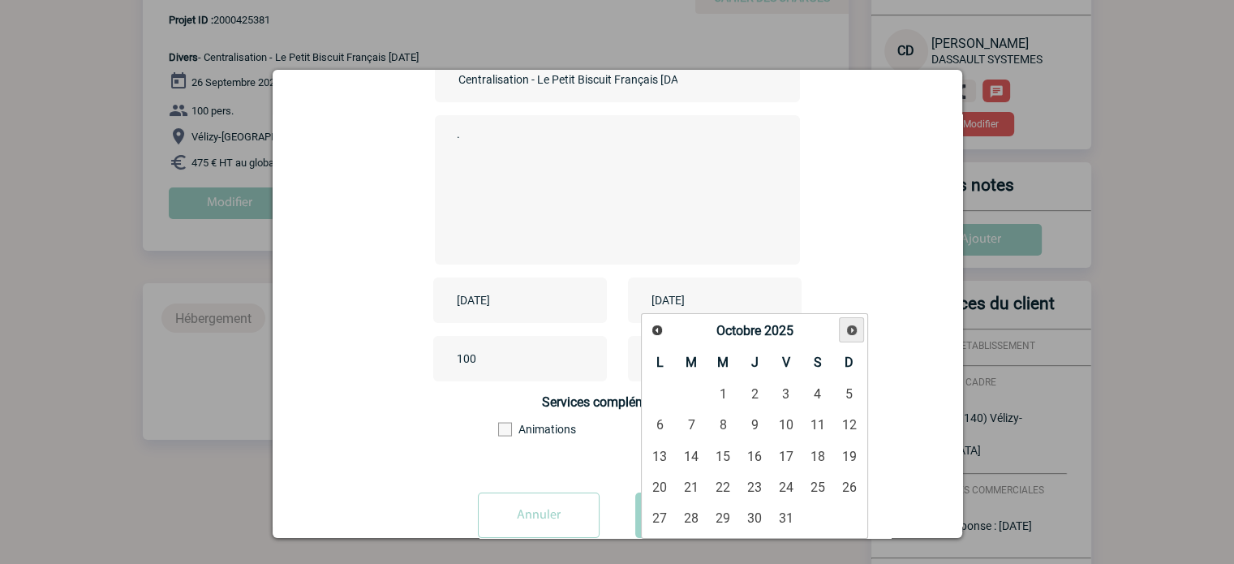 The height and width of the screenshot is (564, 1234). Describe the element at coordinates (753, 362) in the screenshot. I see `span: Jeudi` at that location.